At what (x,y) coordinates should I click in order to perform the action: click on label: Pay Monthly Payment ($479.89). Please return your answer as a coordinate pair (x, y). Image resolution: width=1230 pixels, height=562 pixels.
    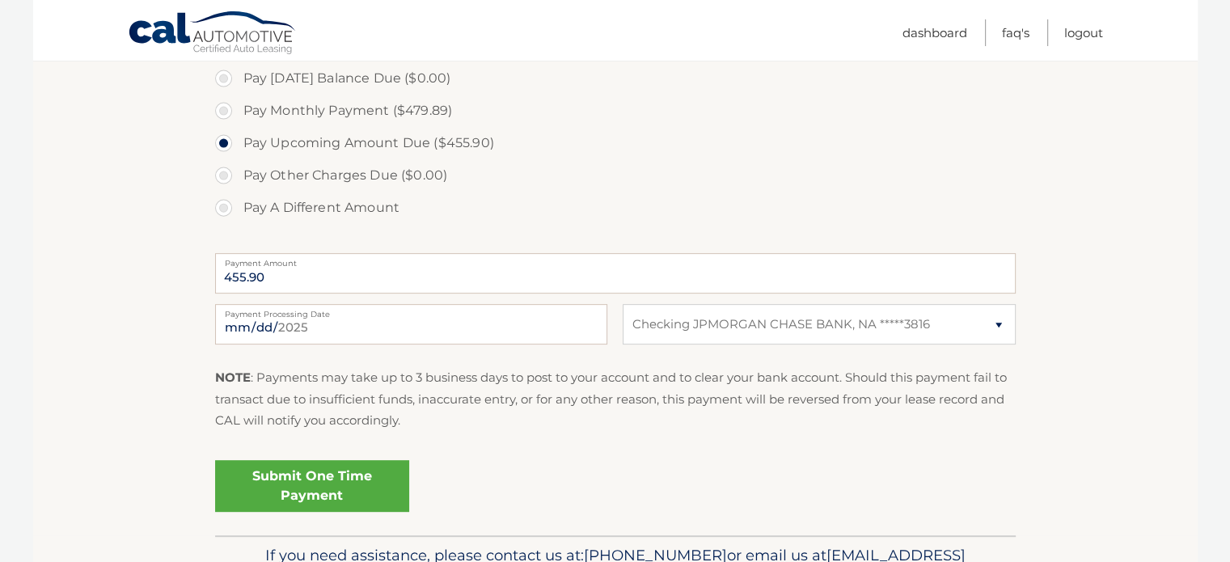
    Looking at the image, I should click on (615, 111).